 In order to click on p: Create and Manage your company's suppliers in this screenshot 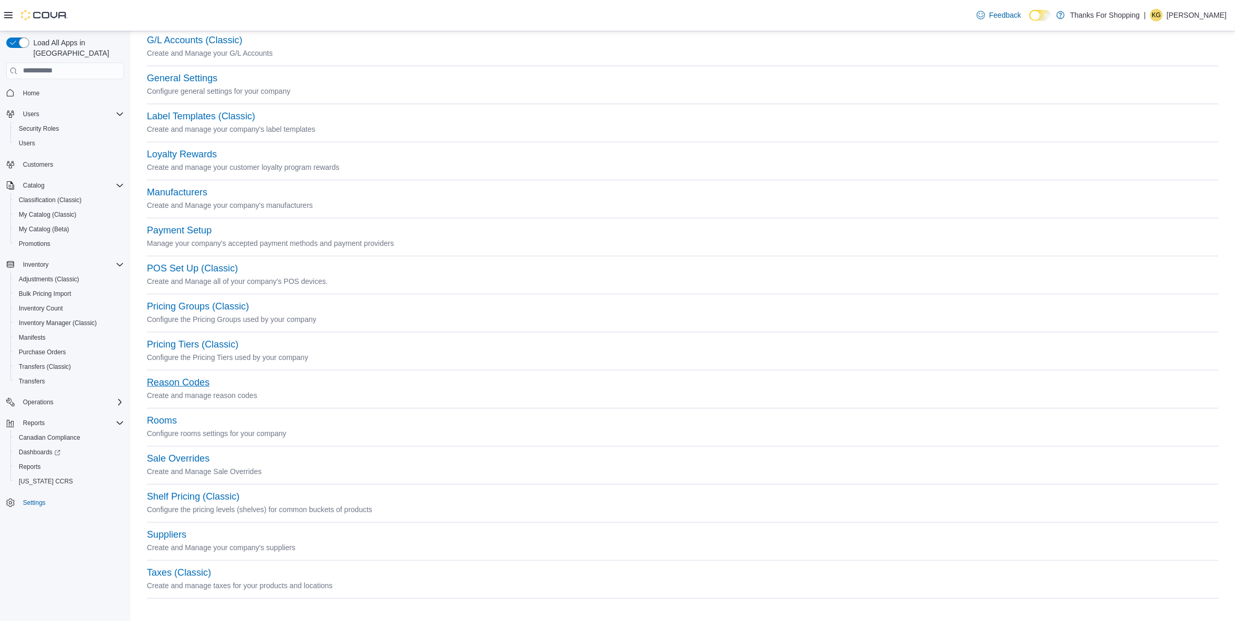, I will do `click(682, 547)`.